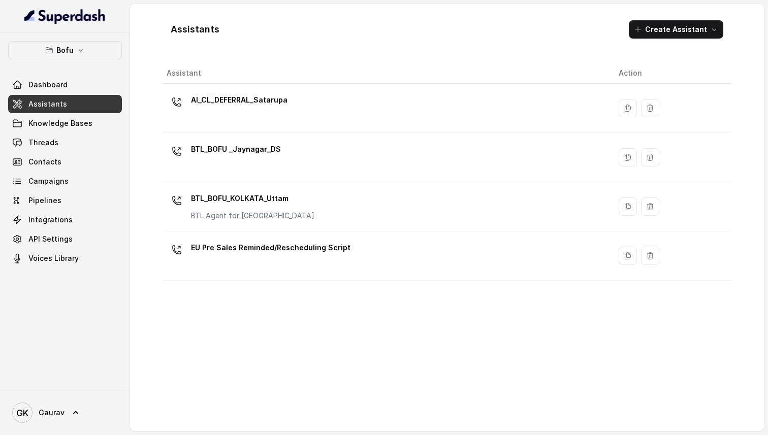 This screenshot has height=435, width=768. What do you see at coordinates (65, 16) in the screenshot?
I see `img: light.svg` at bounding box center [65, 16].